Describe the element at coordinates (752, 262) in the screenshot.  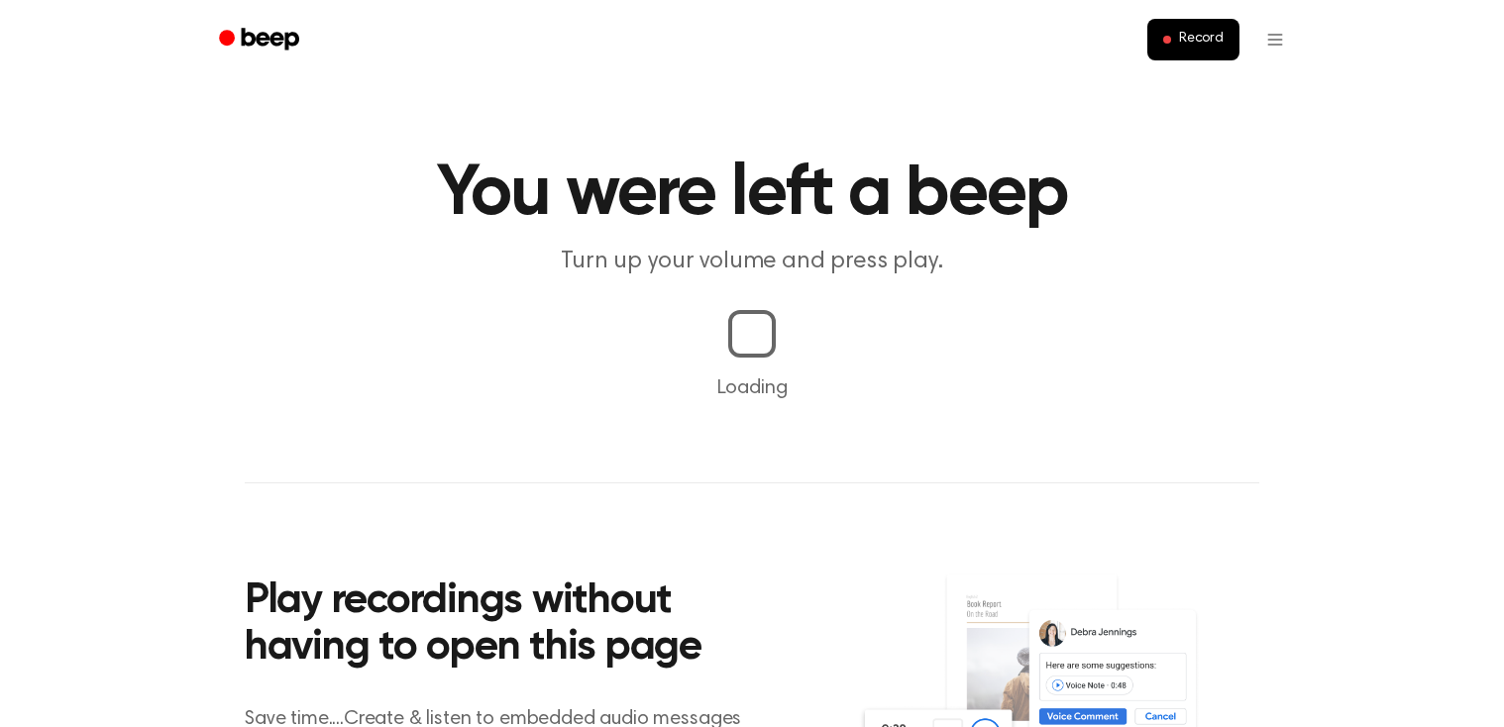
I see `p: Turn up your volume and press play.` at that location.